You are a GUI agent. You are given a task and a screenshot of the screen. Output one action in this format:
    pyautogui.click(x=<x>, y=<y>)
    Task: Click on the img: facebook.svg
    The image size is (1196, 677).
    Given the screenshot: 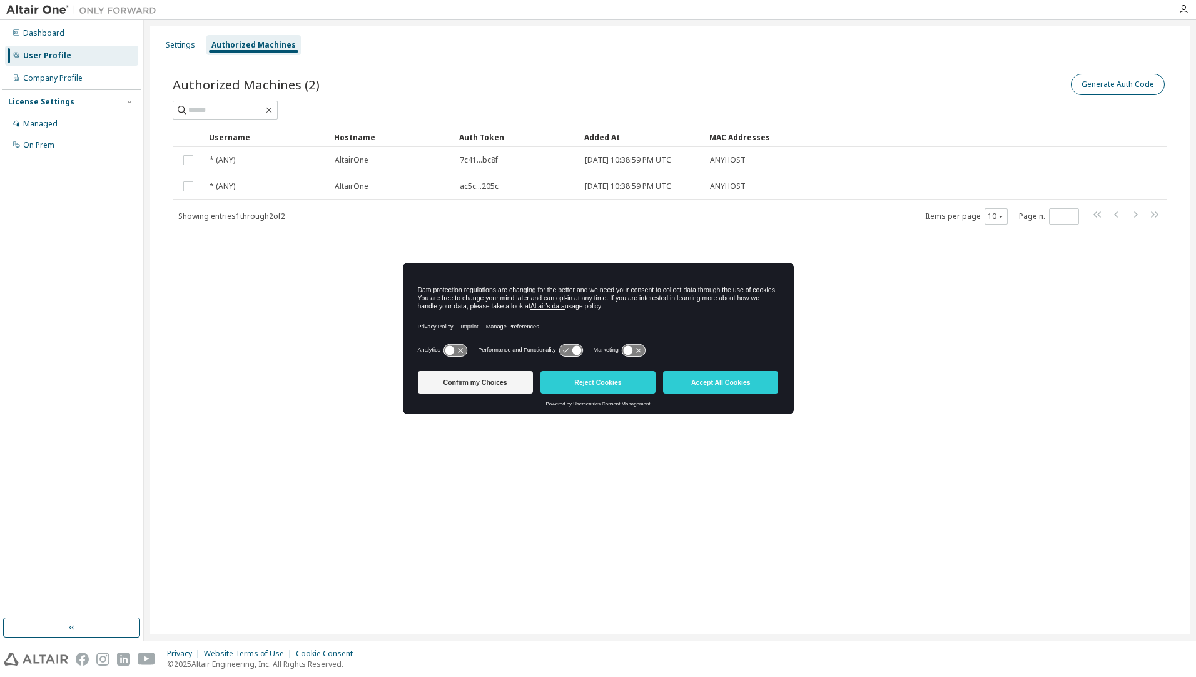 What is the action you would take?
    pyautogui.click(x=82, y=658)
    